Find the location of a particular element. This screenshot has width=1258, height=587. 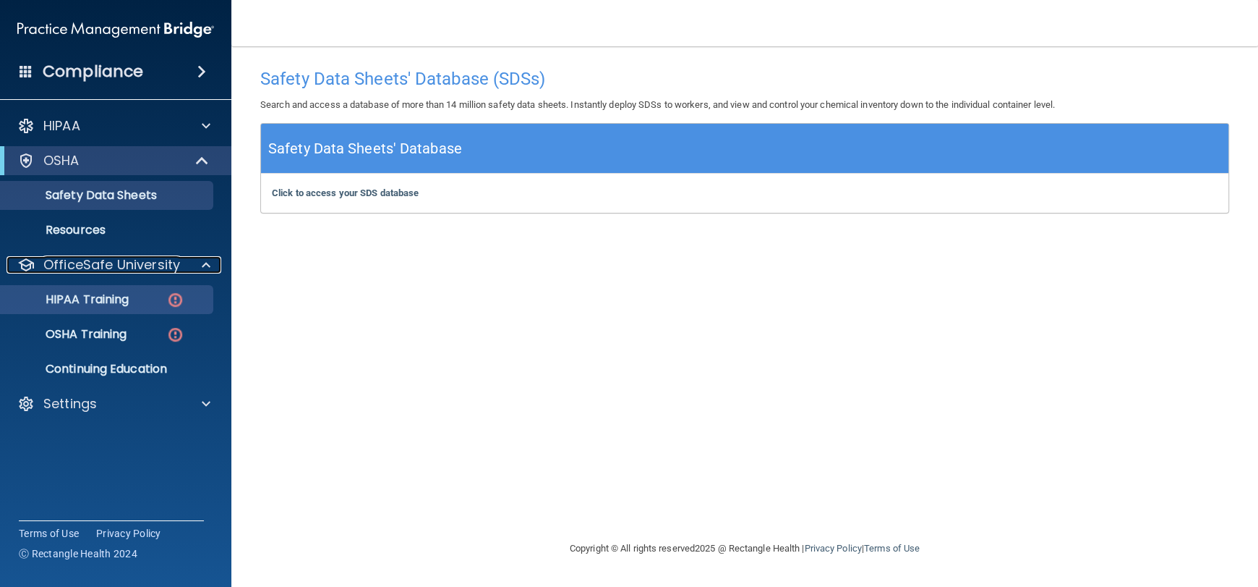

div: Copyright © All rights reserved 2025 @ Rectangle Health | | is located at coordinates (745, 548).